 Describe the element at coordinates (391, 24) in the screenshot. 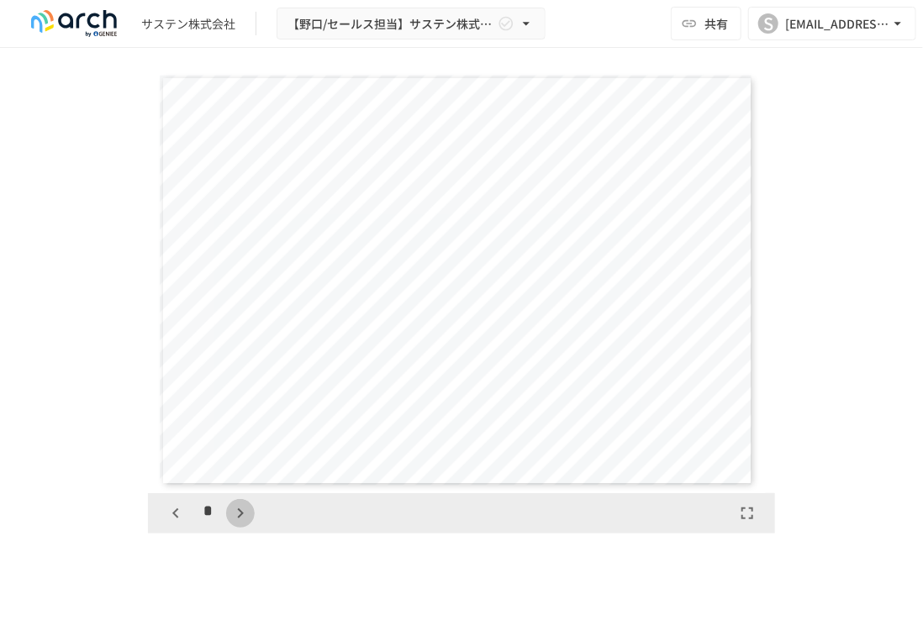

I see `span: 【野口/セールス担当】サステン株式会社様_初期設定サポート` at that location.